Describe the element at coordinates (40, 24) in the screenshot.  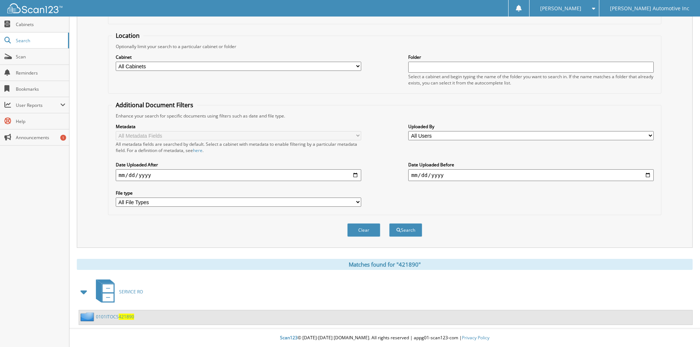
I see `span: Cabinets` at that location.